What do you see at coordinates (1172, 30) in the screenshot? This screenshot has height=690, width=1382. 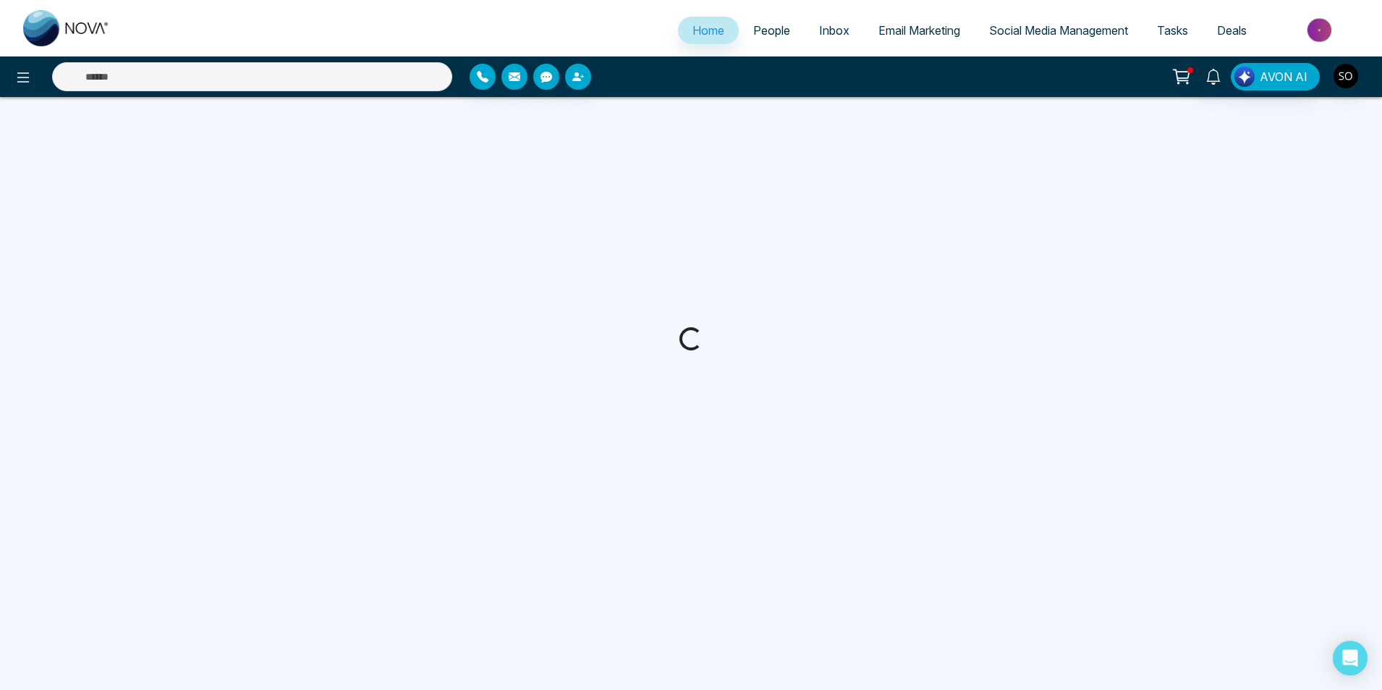 I see `span: Tasks` at bounding box center [1172, 30].